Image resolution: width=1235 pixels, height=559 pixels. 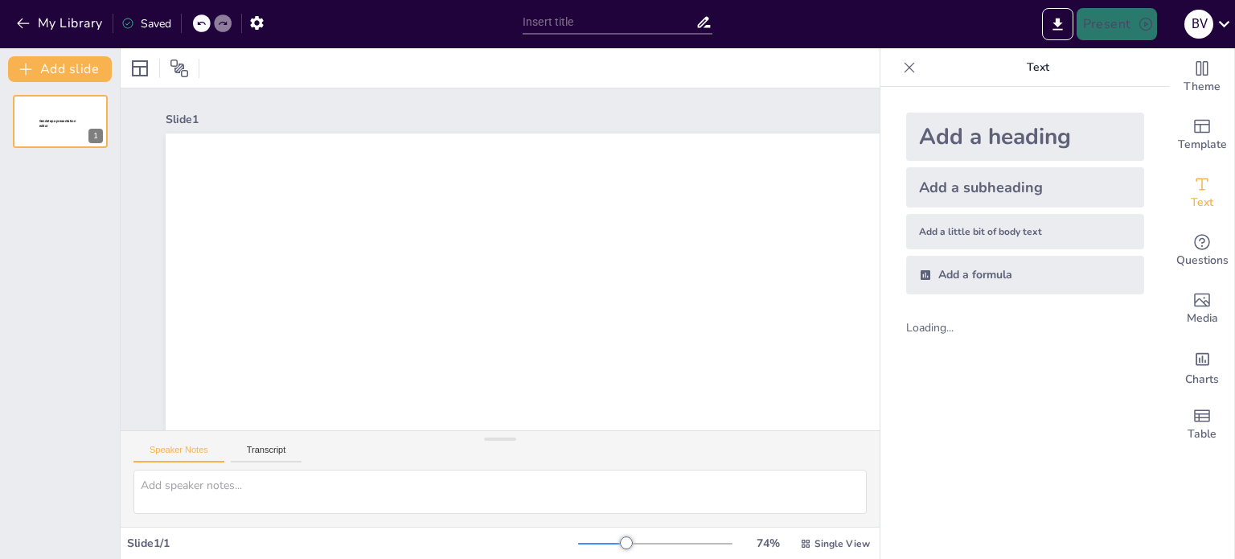 What do you see at coordinates (768, 543) in the screenshot?
I see `div: 74 %` at bounding box center [768, 543].